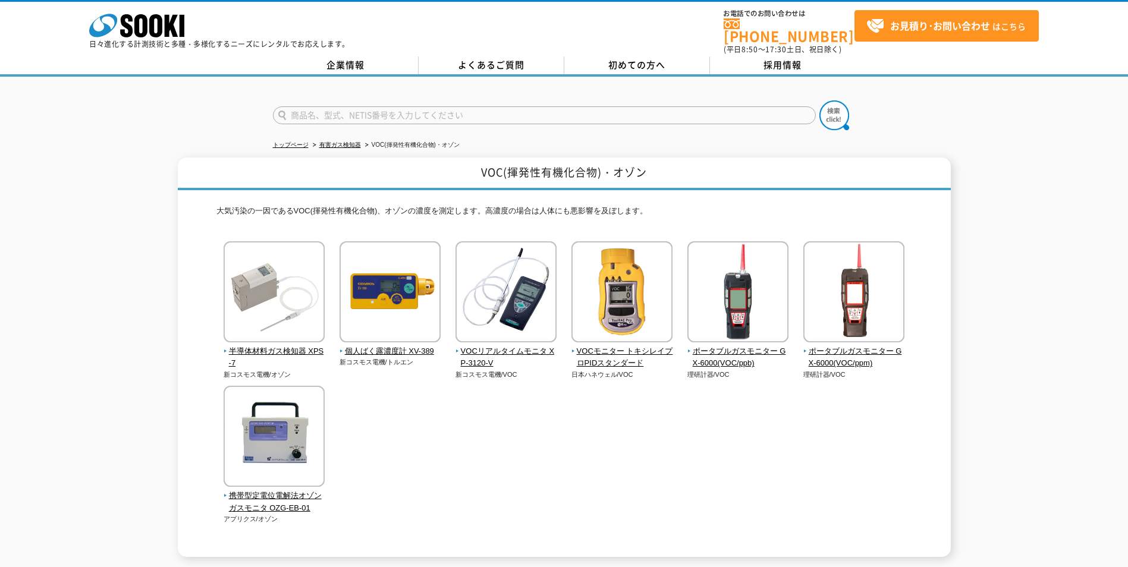 This screenshot has width=1128, height=567. What do you see at coordinates (834, 115) in the screenshot?
I see `img: btn_search.png` at bounding box center [834, 115].